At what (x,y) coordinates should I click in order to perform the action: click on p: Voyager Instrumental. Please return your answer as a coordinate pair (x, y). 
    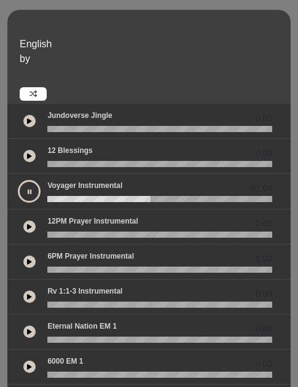
    Looking at the image, I should click on (85, 185).